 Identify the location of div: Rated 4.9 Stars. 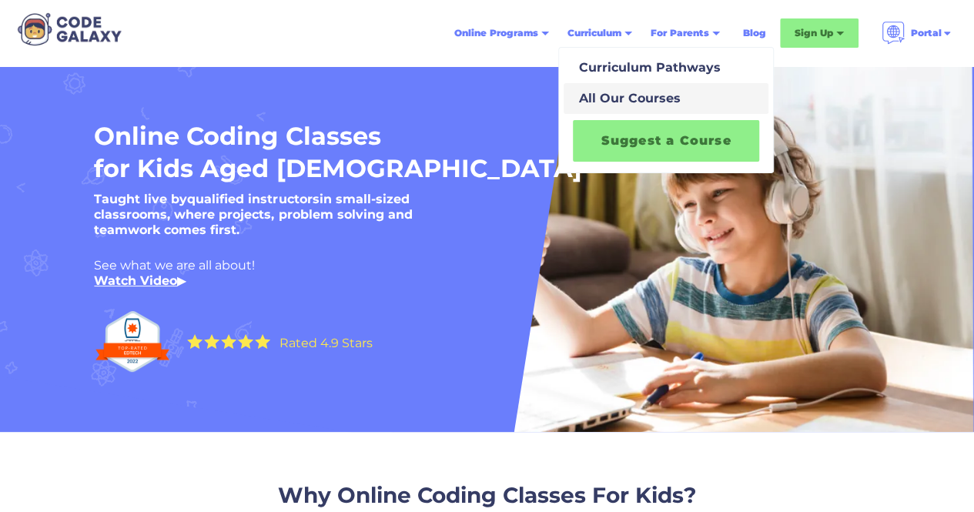
(325, 343).